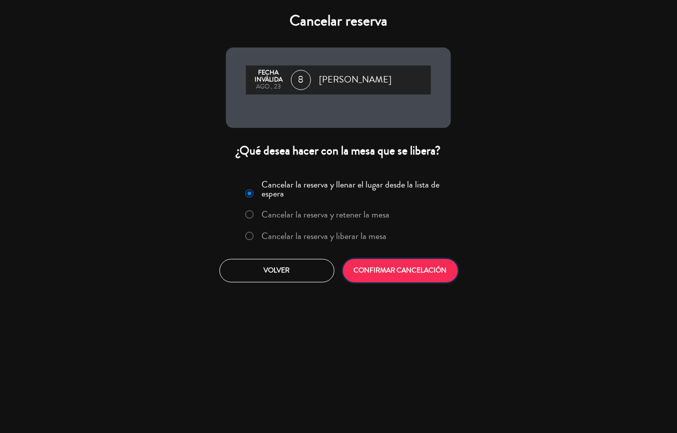 This screenshot has width=677, height=433. What do you see at coordinates (400, 270) in the screenshot?
I see `button: CONFIRMAR CANCELACIÓN` at bounding box center [400, 270].